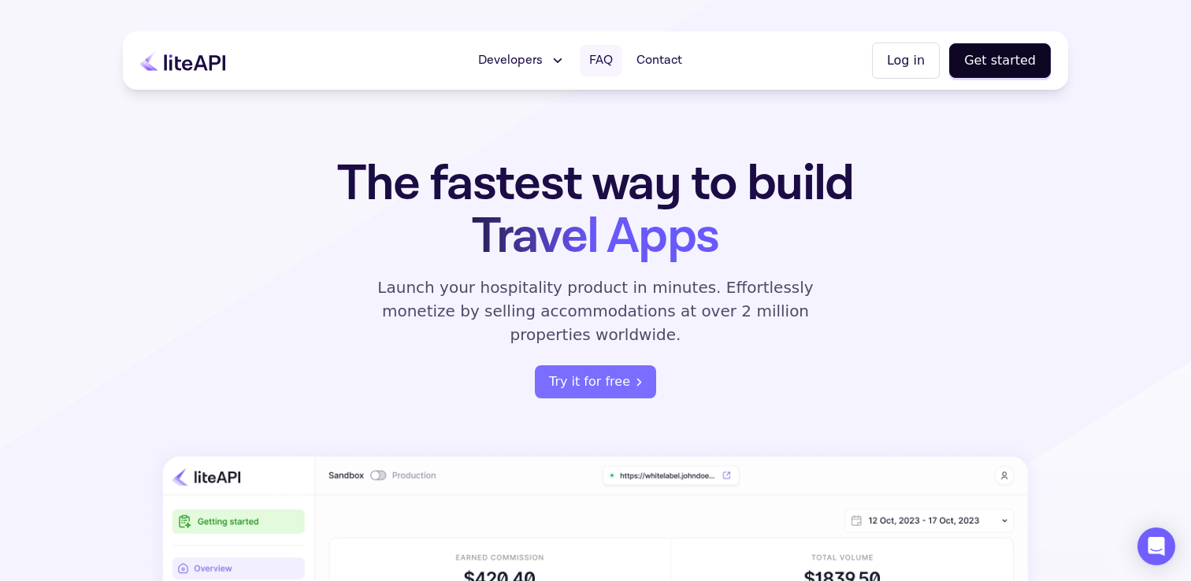 Image resolution: width=1191 pixels, height=581 pixels. Describe the element at coordinates (906, 61) in the screenshot. I see `a: Log in` at that location.